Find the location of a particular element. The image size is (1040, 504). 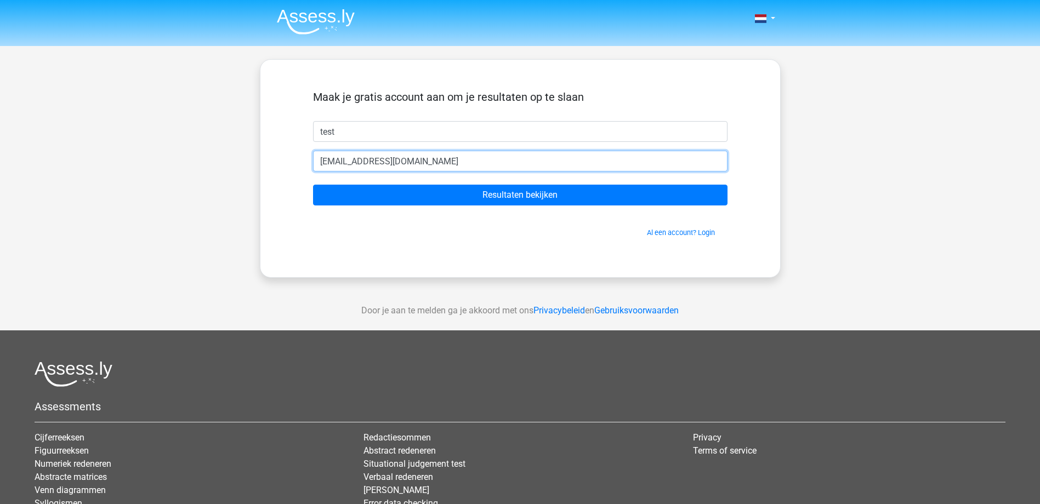

input: Resultaten bekijken is located at coordinates (520, 195).